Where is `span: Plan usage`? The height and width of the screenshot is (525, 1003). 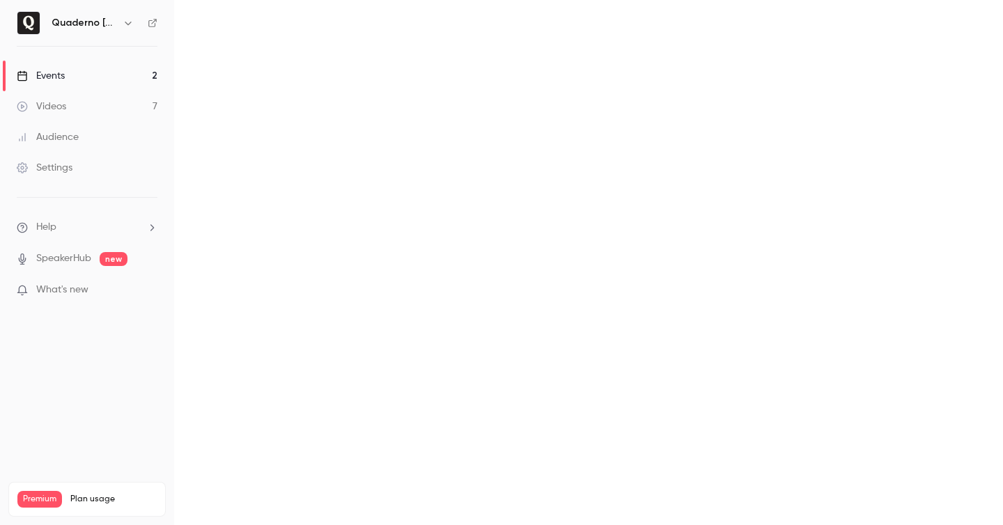
span: Plan usage is located at coordinates (114, 500).